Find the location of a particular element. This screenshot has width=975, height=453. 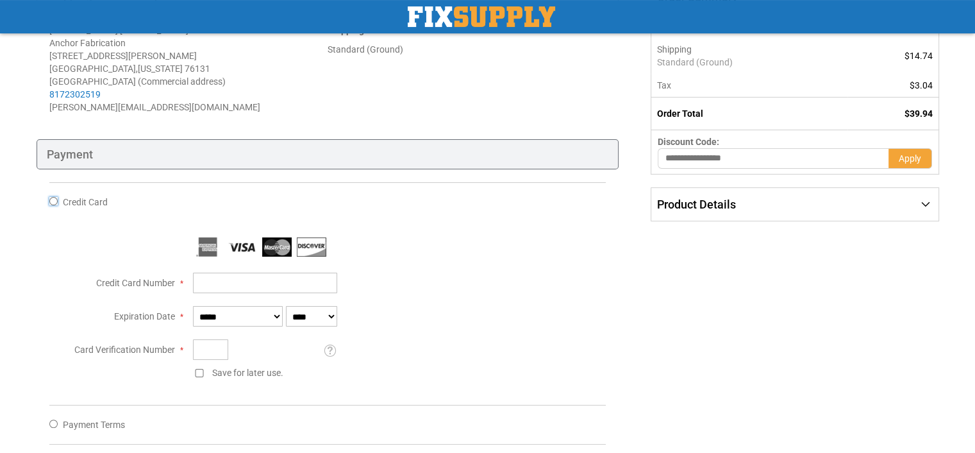

span: Shipping Method is located at coordinates (362, 30).